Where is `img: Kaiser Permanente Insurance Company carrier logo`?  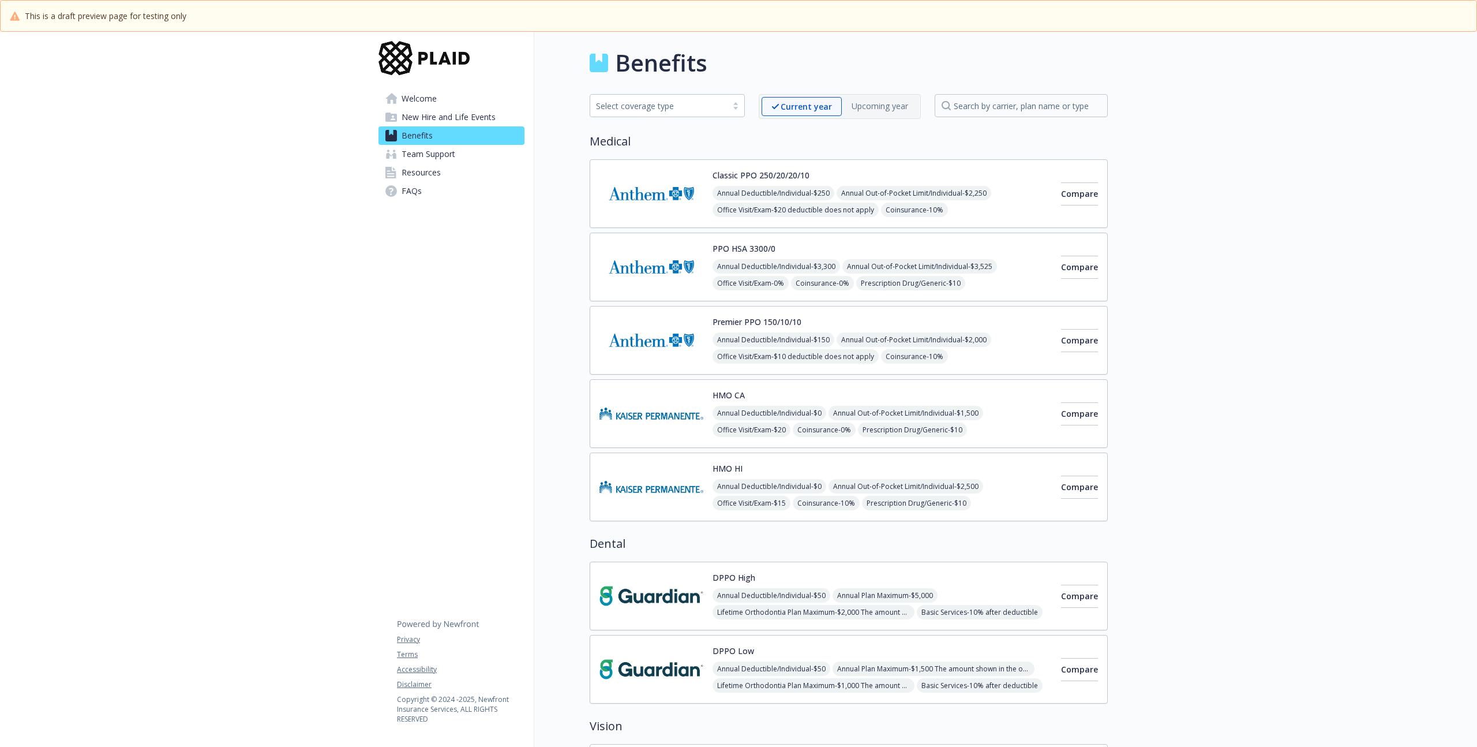
img: Kaiser Permanente Insurance Company carrier logo is located at coordinates (652, 413).